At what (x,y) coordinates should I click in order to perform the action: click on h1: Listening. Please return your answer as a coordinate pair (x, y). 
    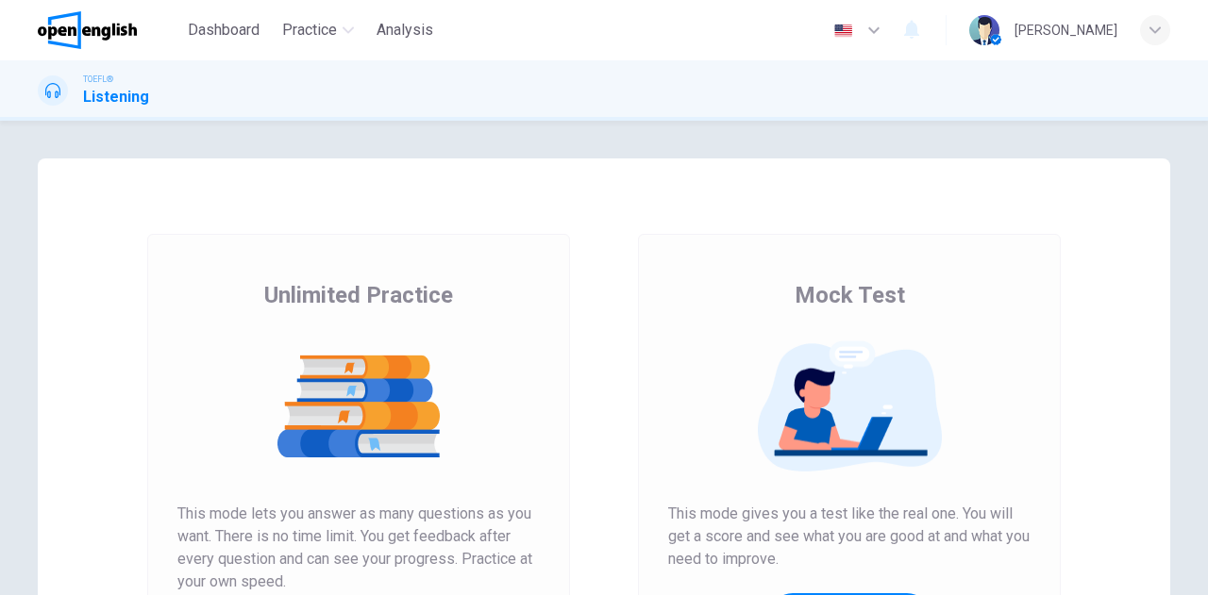
    Looking at the image, I should click on (116, 97).